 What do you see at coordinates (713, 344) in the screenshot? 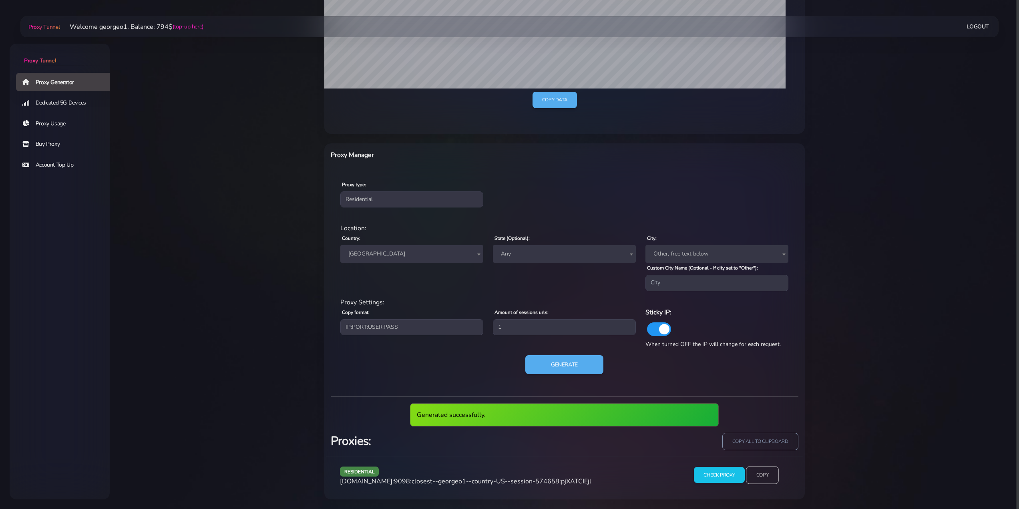
I see `span: When turned OFF the IP will change for each request.` at bounding box center [713, 344].